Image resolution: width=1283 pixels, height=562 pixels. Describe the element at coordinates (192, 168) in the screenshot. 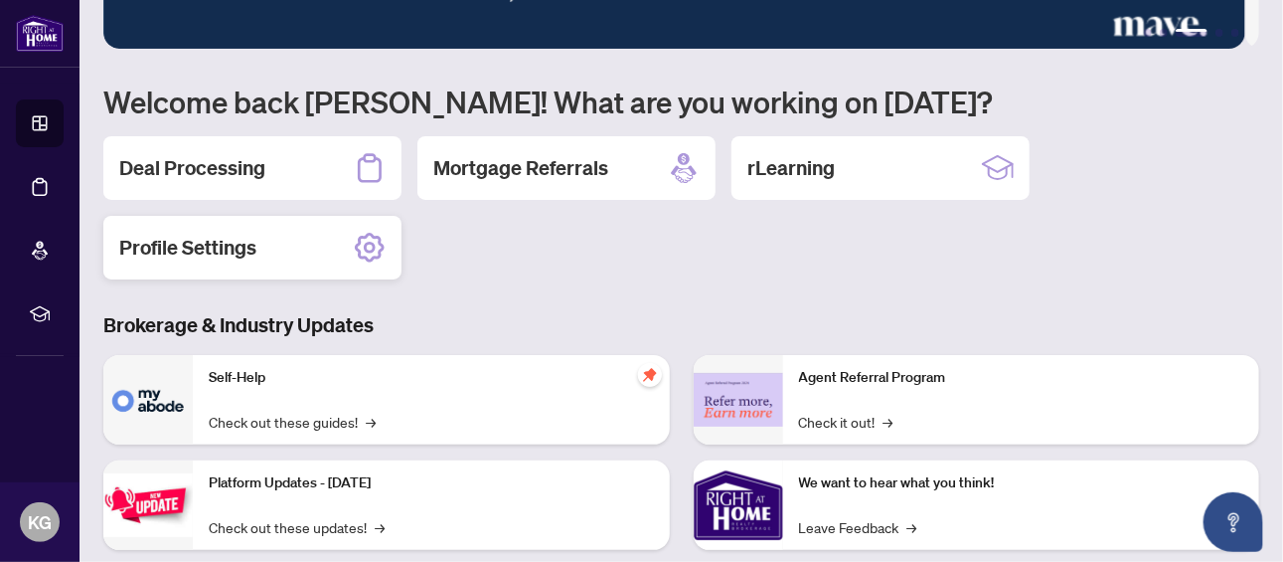

I see `h2: Deal Processing` at that location.